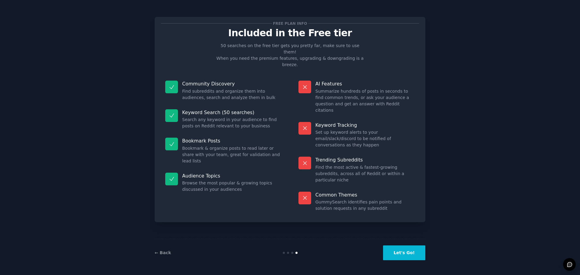 The width and height of the screenshot is (580, 275). I want to click on p: Community Discovery, so click(232, 84).